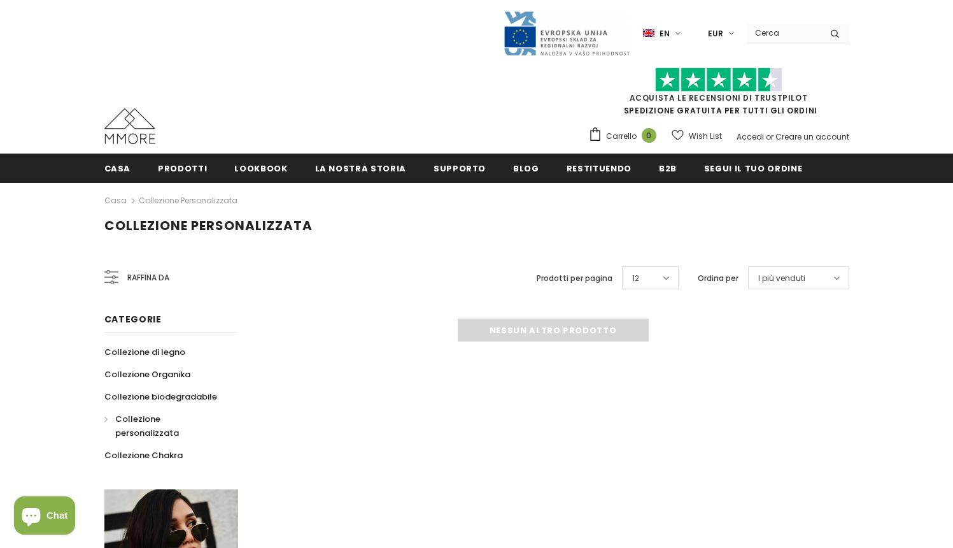 Image resolution: width=953 pixels, height=548 pixels. Describe the element at coordinates (147, 374) in the screenshot. I see `a: Collezione Organika` at that location.